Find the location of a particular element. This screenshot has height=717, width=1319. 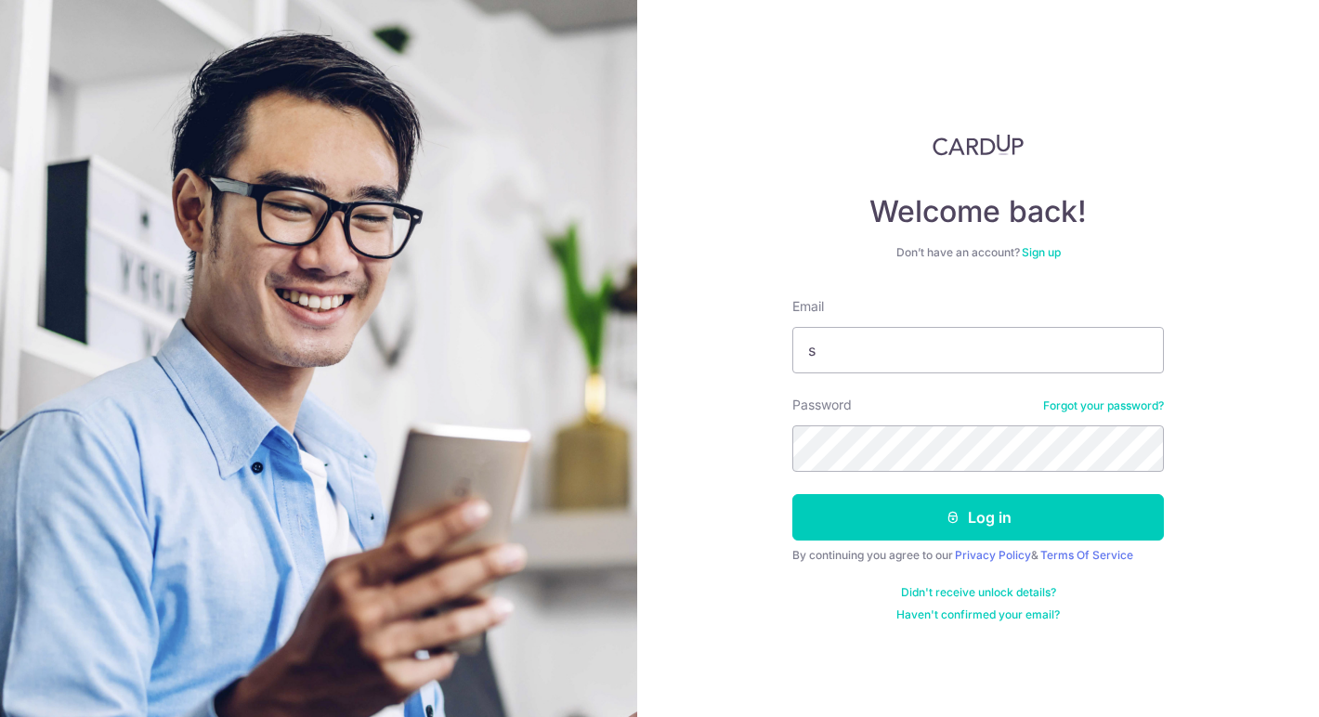

label: Password is located at coordinates (822, 405).